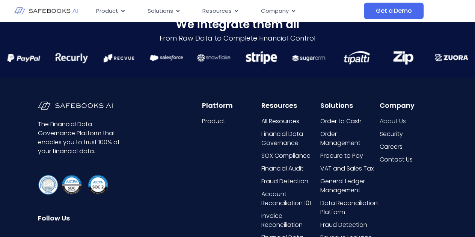  I want to click on a: Careers, so click(408, 147).